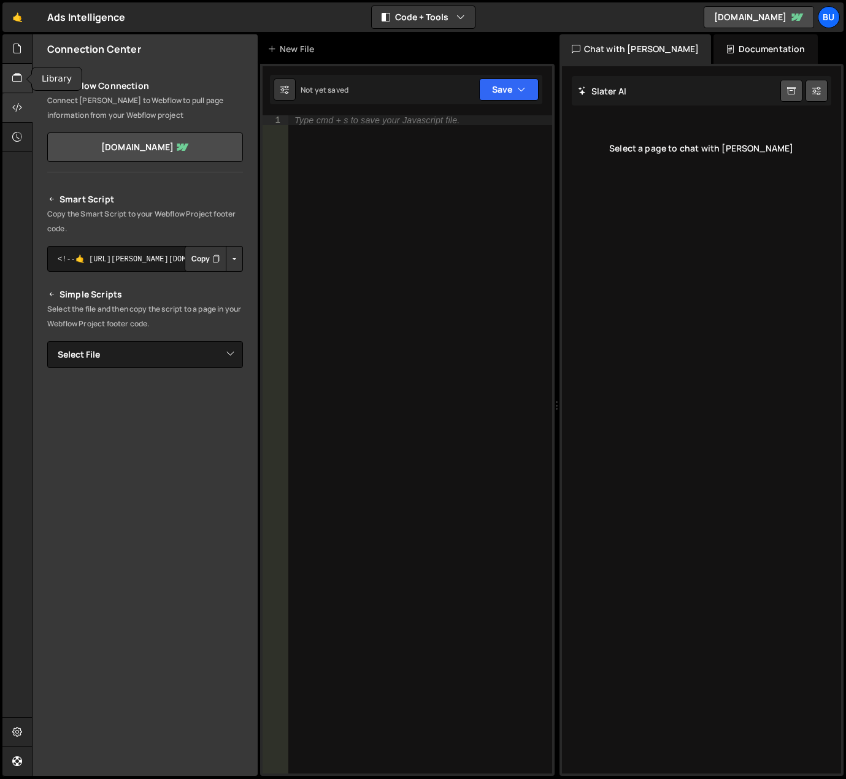 This screenshot has height=779, width=846. What do you see at coordinates (86, 17) in the screenshot?
I see `div: Ads Intelligence` at bounding box center [86, 17].